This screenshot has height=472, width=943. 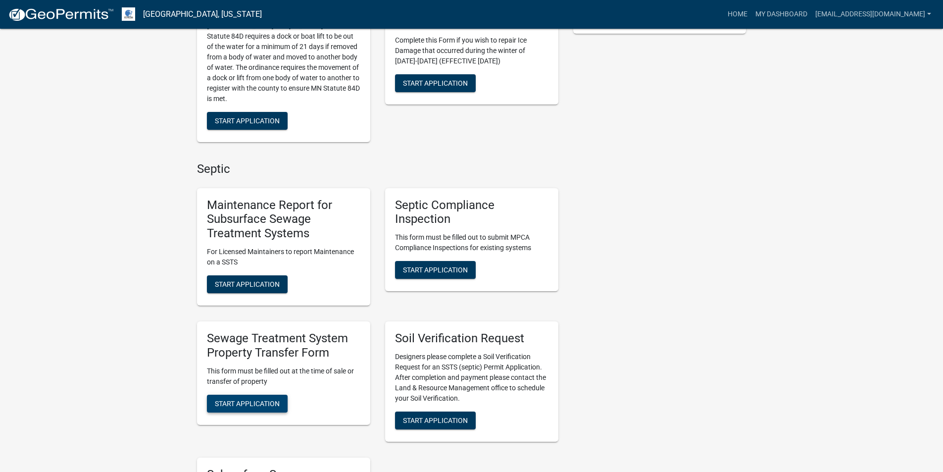 I want to click on h4: Septic, so click(x=378, y=169).